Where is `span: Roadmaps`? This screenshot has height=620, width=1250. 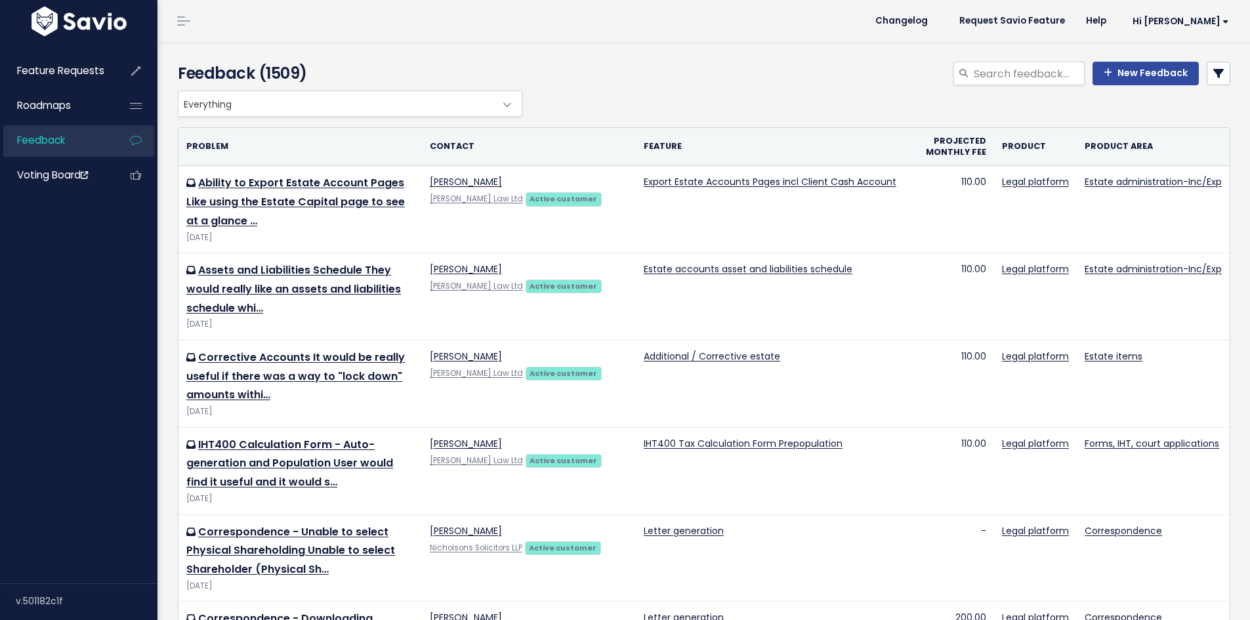 span: Roadmaps is located at coordinates (44, 105).